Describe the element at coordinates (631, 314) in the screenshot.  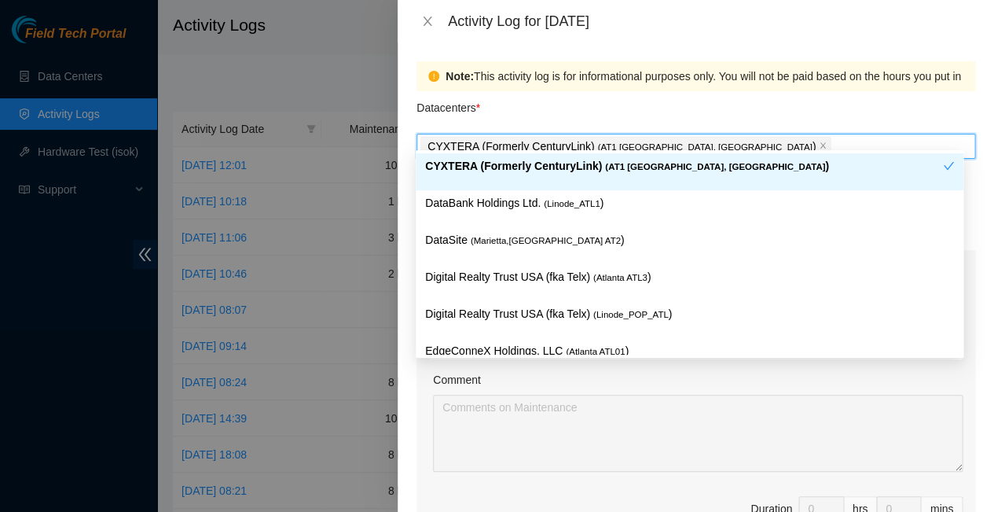
I see `span: ( Linode_POP_ATL` at that location.